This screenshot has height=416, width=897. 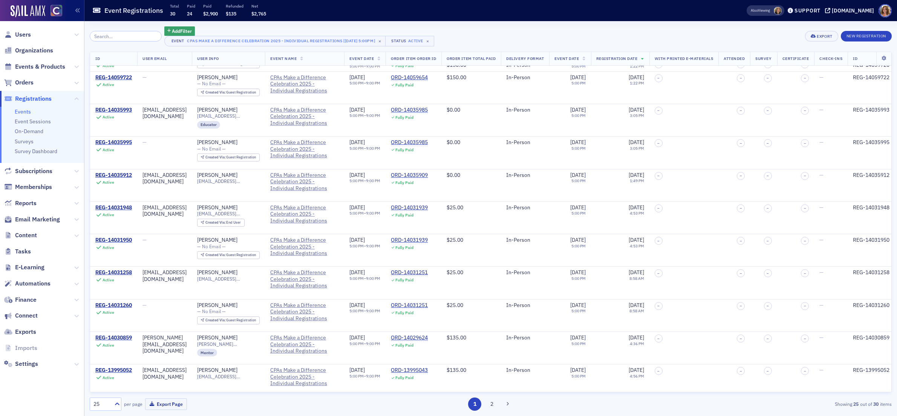 What do you see at coordinates (734, 58) in the screenshot?
I see `span: Attended` at bounding box center [734, 58].